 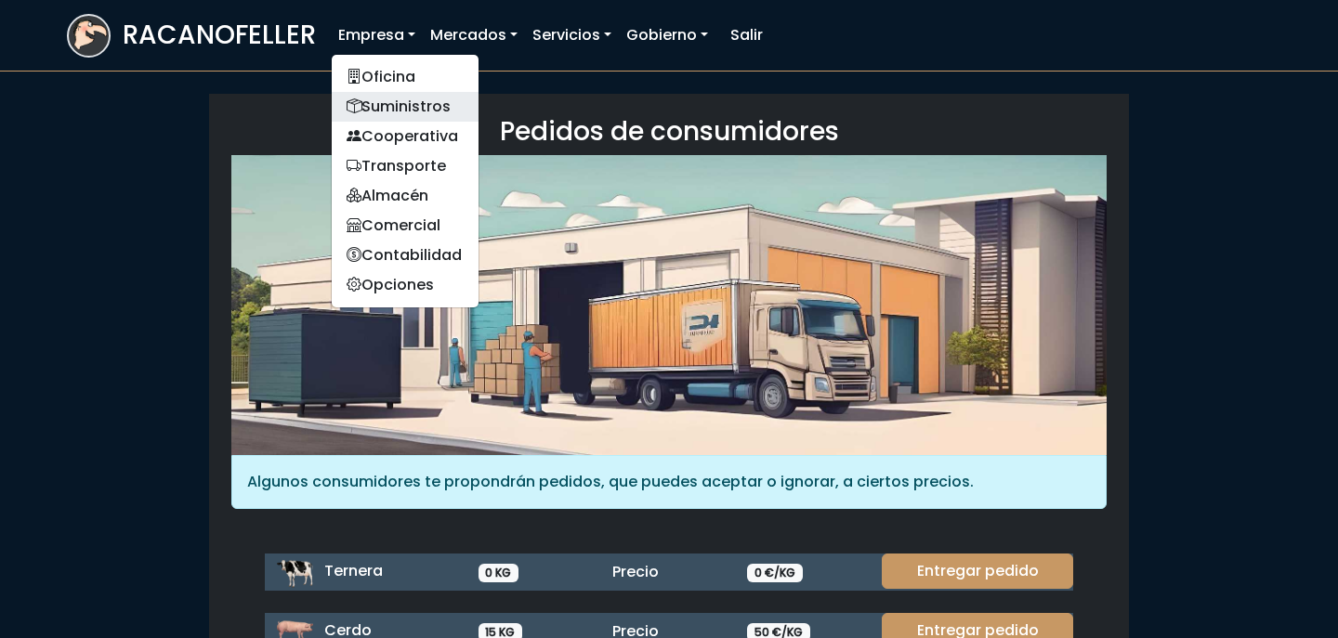 What do you see at coordinates (353, 571) in the screenshot?
I see `span: Ternera` at bounding box center [353, 571].